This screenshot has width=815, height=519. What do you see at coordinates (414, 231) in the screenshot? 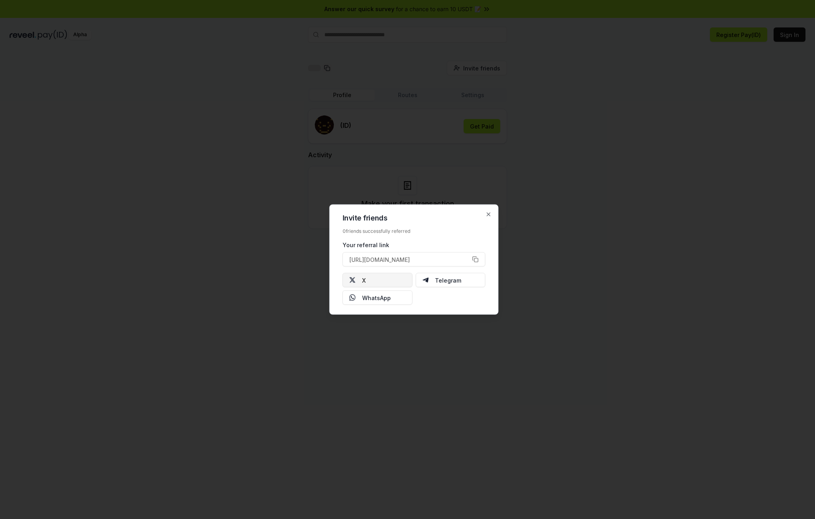
I see `div: 0 friends successfully referred` at bounding box center [414, 231].